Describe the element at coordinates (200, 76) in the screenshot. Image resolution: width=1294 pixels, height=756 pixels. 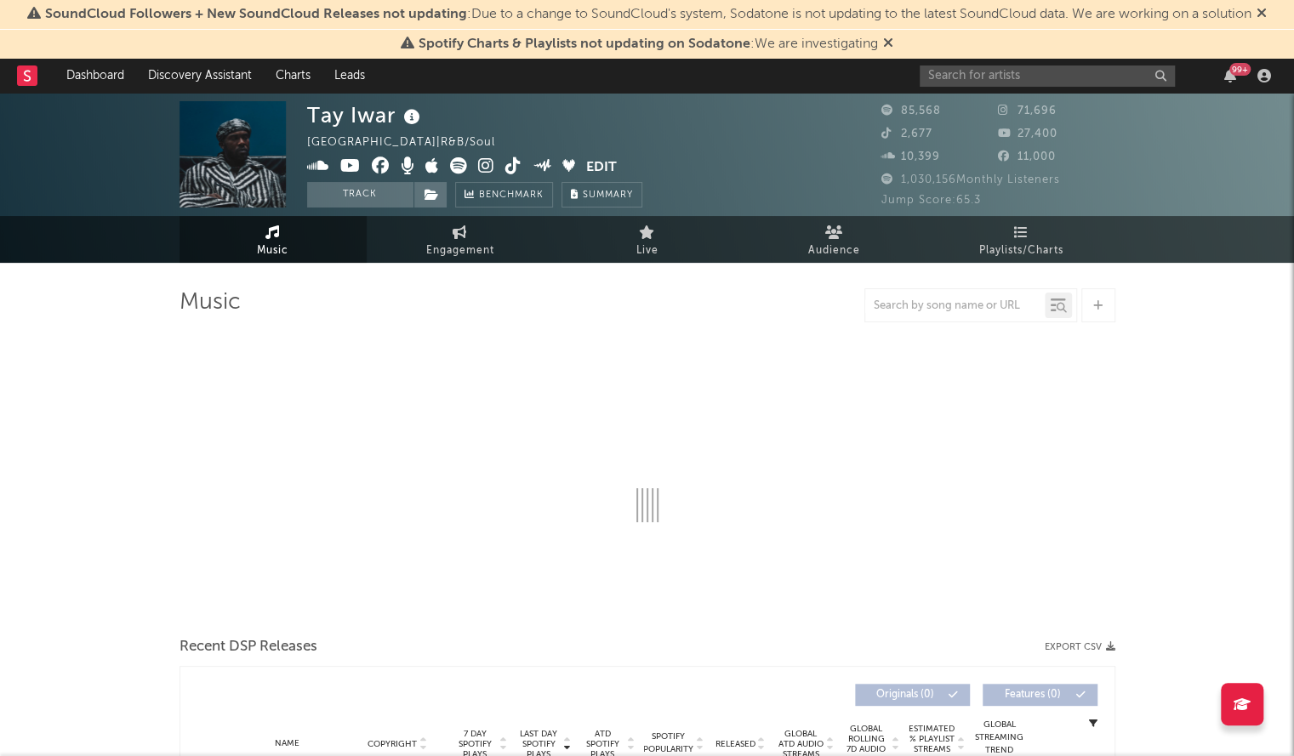
I see `a: Discovery Assistant` at that location.